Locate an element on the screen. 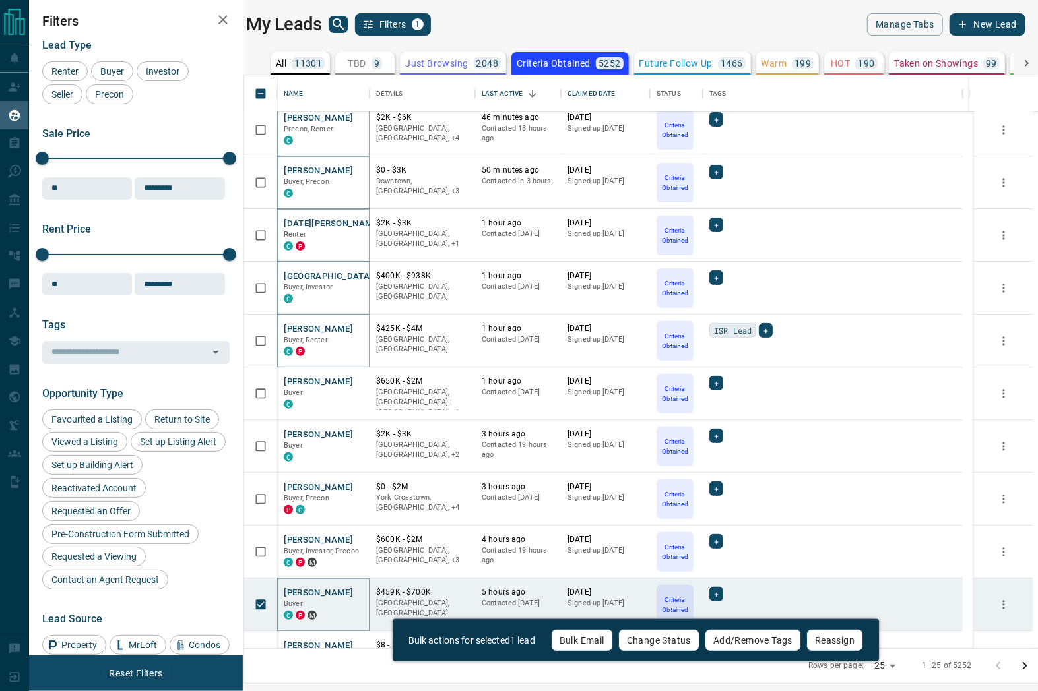 The height and width of the screenshot is (691, 1038). button: Filters1 is located at coordinates (393, 24).